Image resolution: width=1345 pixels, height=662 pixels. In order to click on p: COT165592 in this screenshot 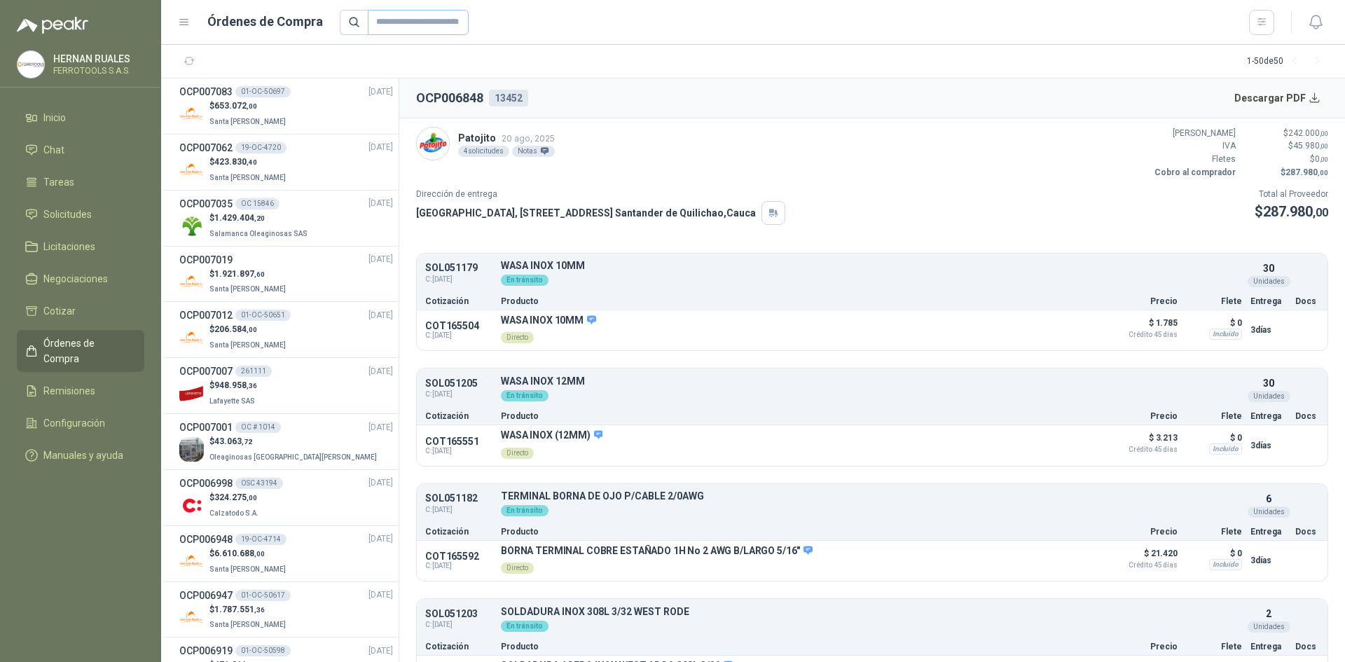, I will do `click(459, 556)`.